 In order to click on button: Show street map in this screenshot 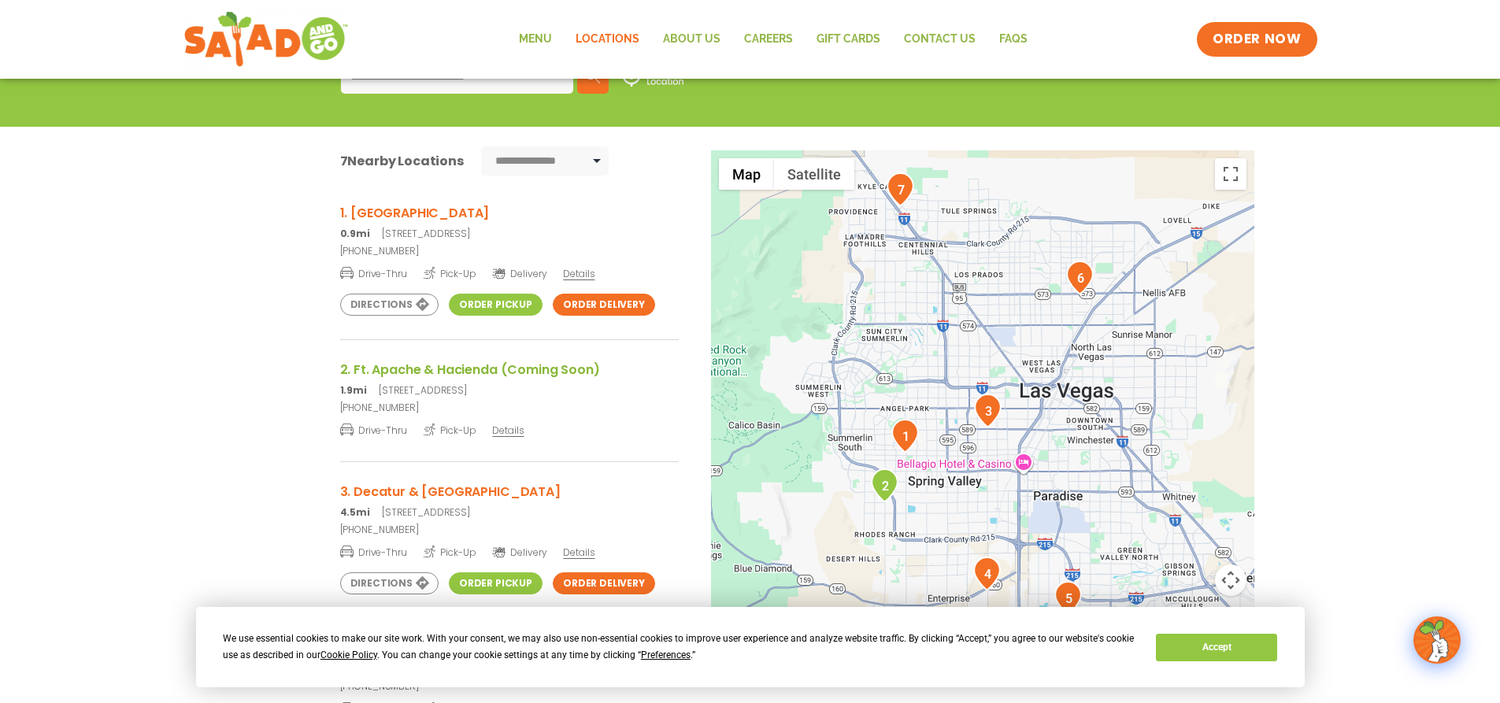, I will do `click(746, 174)`.